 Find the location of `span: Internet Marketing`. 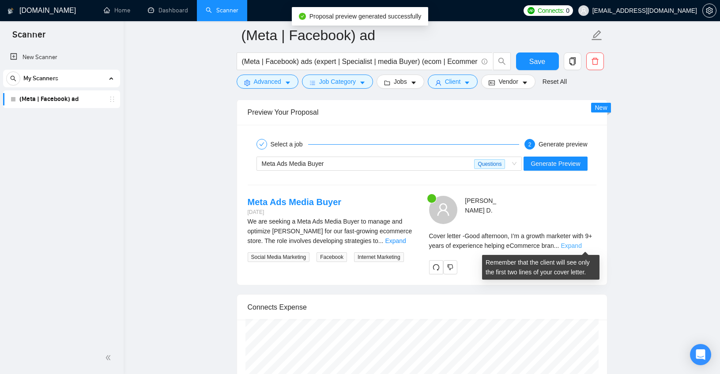

span: Internet Marketing is located at coordinates (379, 257).